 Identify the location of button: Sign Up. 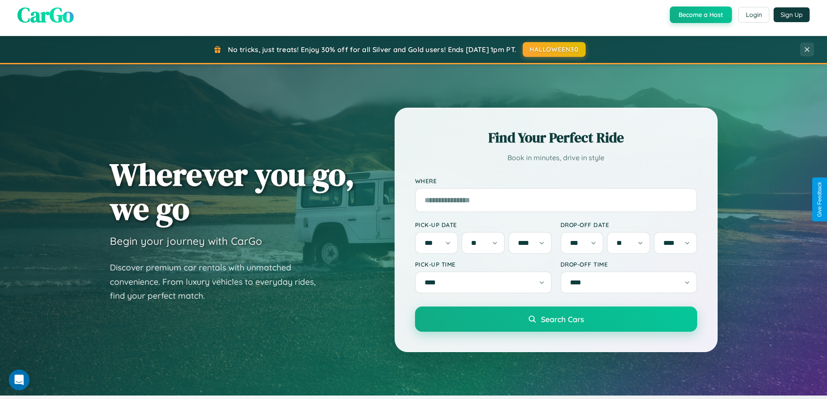
(792, 15).